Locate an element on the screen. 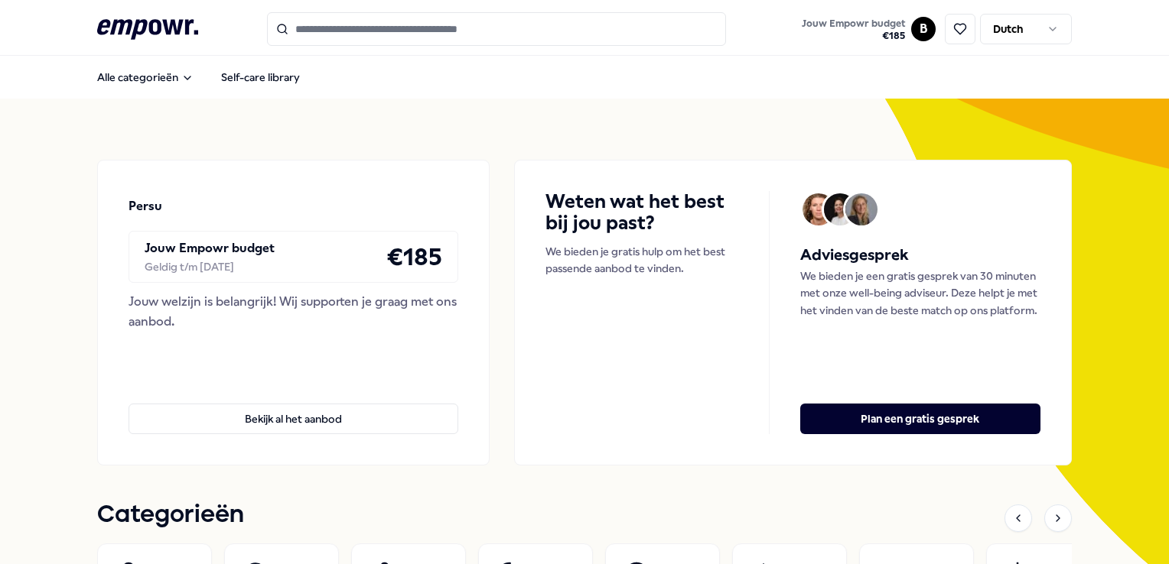 The height and width of the screenshot is (564, 1169). h4: Weten wat het best bij jou past? is located at coordinates (641, 213).